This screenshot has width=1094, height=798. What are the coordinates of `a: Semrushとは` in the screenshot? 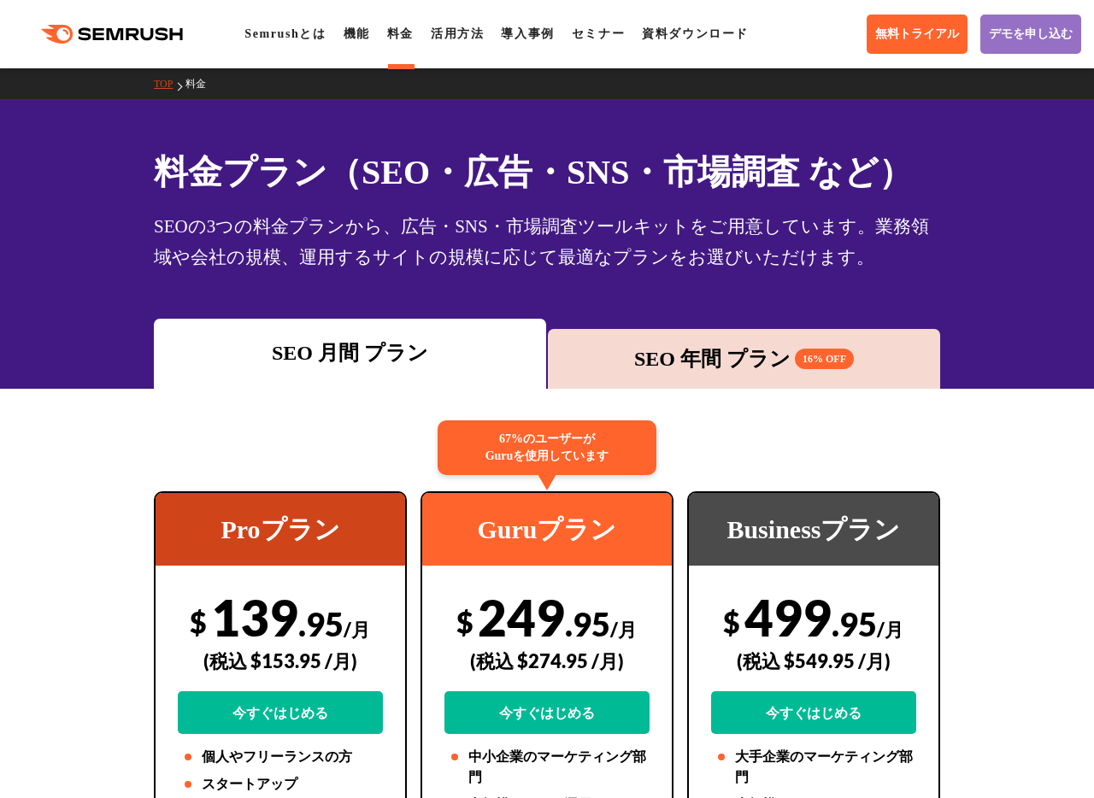 It's located at (284, 33).